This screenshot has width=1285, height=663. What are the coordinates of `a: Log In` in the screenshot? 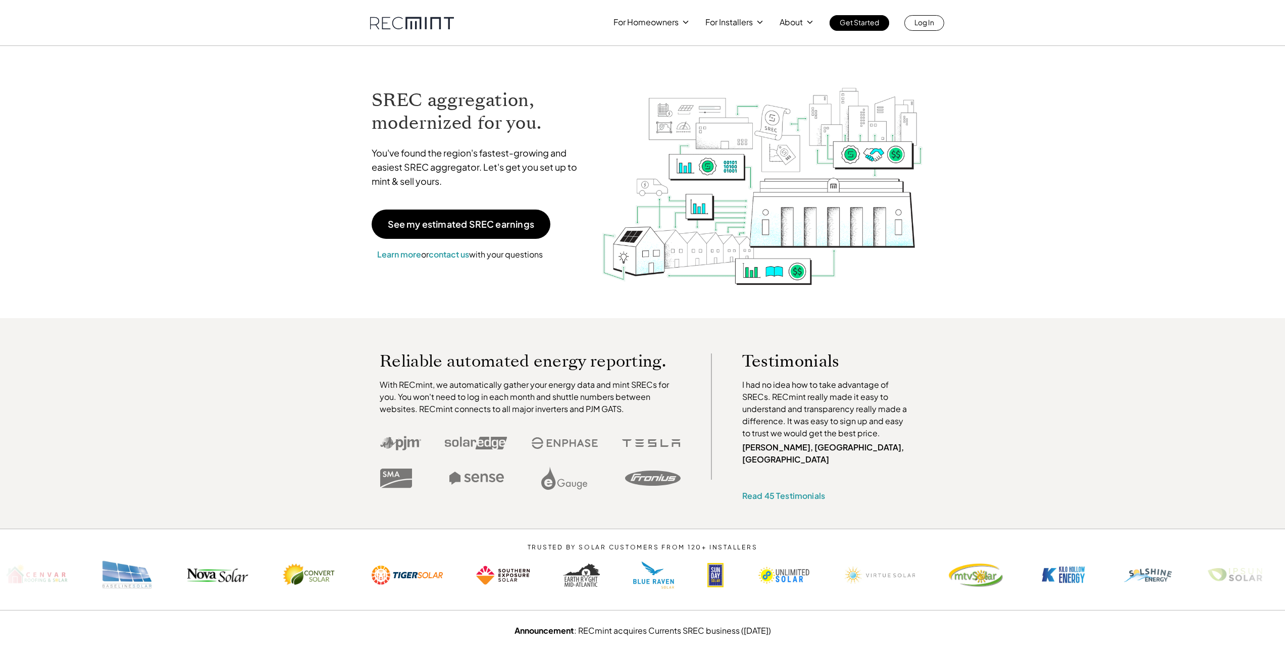 It's located at (924, 23).